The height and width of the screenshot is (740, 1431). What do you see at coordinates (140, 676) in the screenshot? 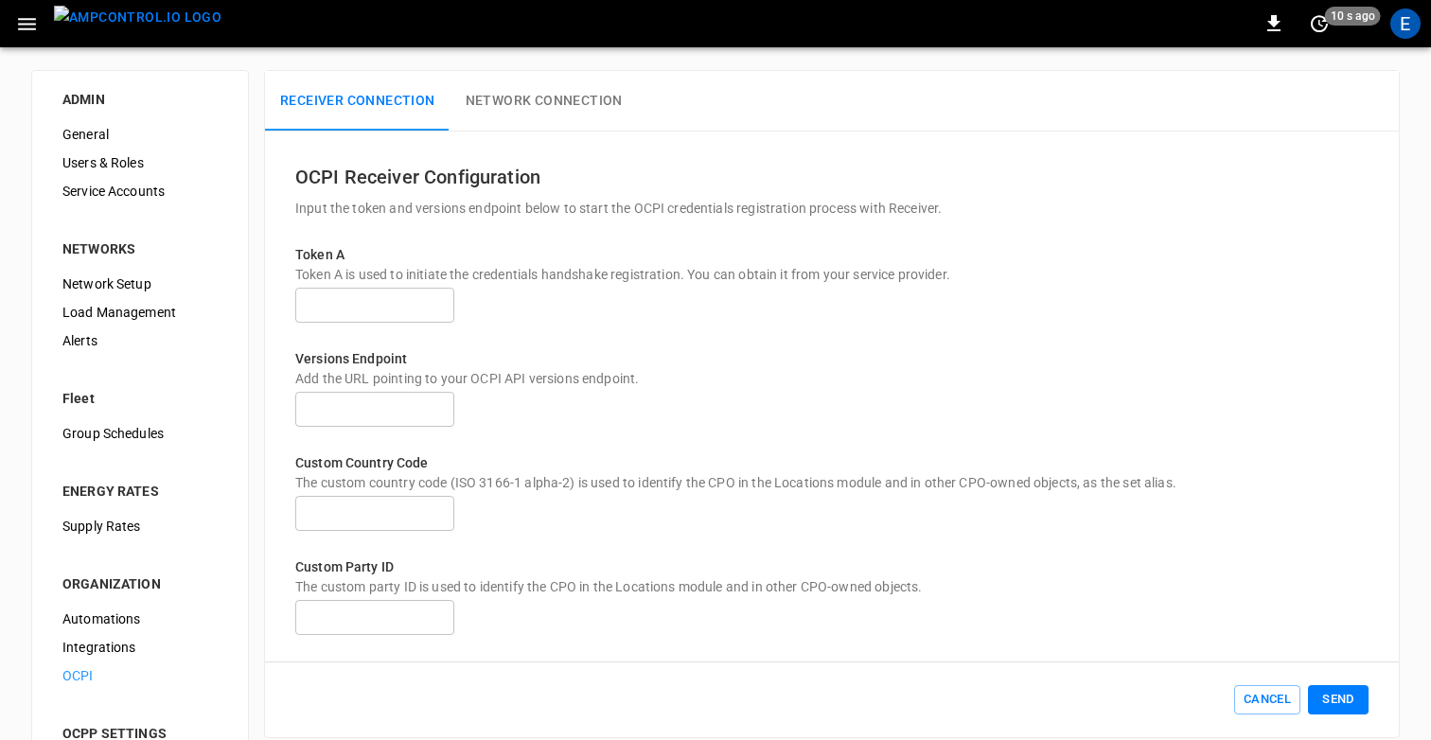
I see `div: OCPI` at bounding box center [140, 676].